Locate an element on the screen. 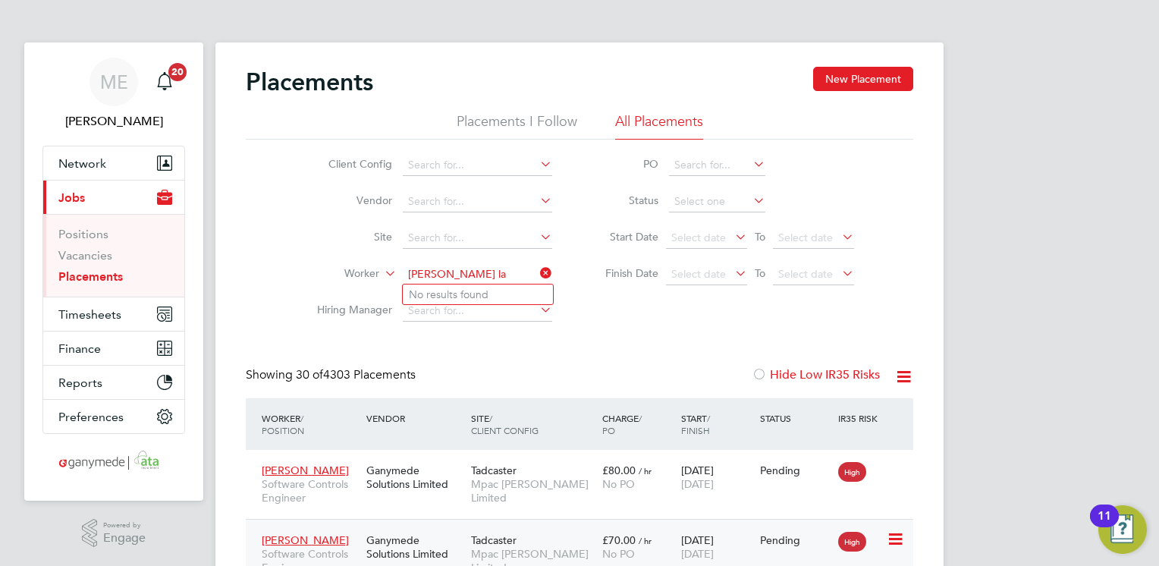  label: Client Config is located at coordinates (348, 164).